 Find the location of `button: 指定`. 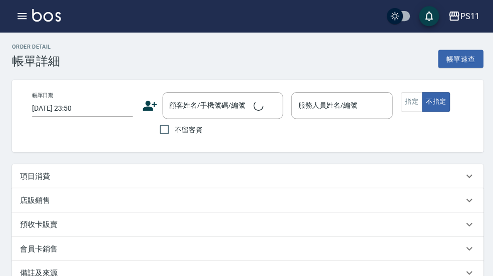

button: 指定 is located at coordinates (410, 101).